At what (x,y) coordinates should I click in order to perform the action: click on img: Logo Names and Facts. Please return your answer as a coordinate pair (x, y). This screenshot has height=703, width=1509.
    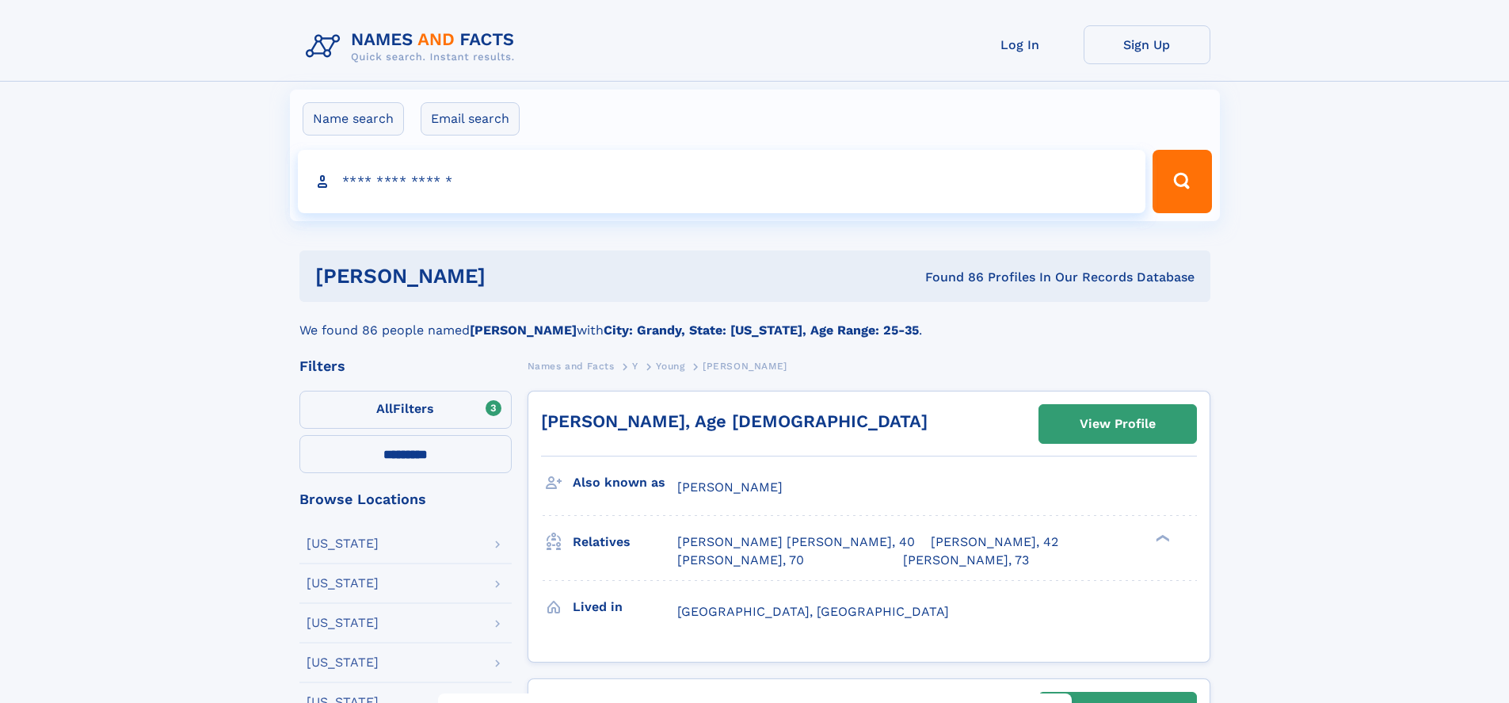
    Looking at the image, I should click on (413, 47).